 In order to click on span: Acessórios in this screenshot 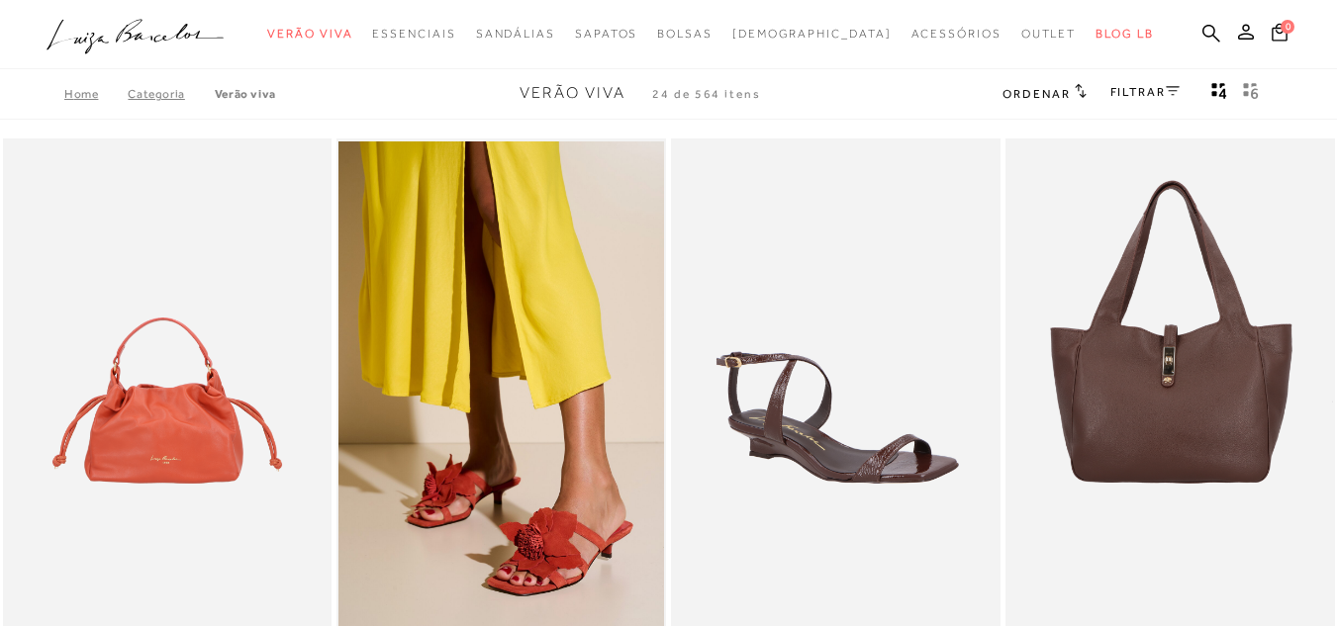, I will do `click(956, 34)`.